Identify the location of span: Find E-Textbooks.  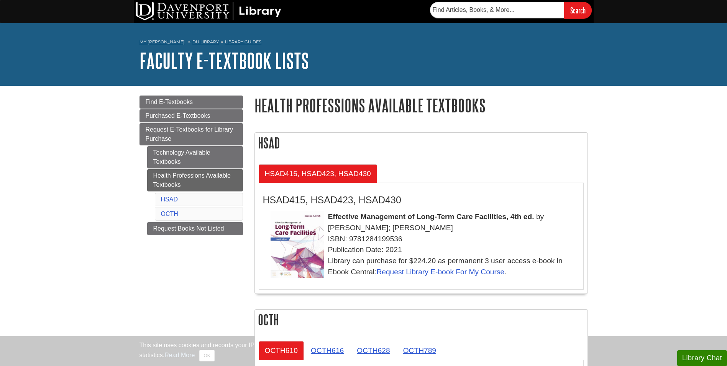
(169, 102).